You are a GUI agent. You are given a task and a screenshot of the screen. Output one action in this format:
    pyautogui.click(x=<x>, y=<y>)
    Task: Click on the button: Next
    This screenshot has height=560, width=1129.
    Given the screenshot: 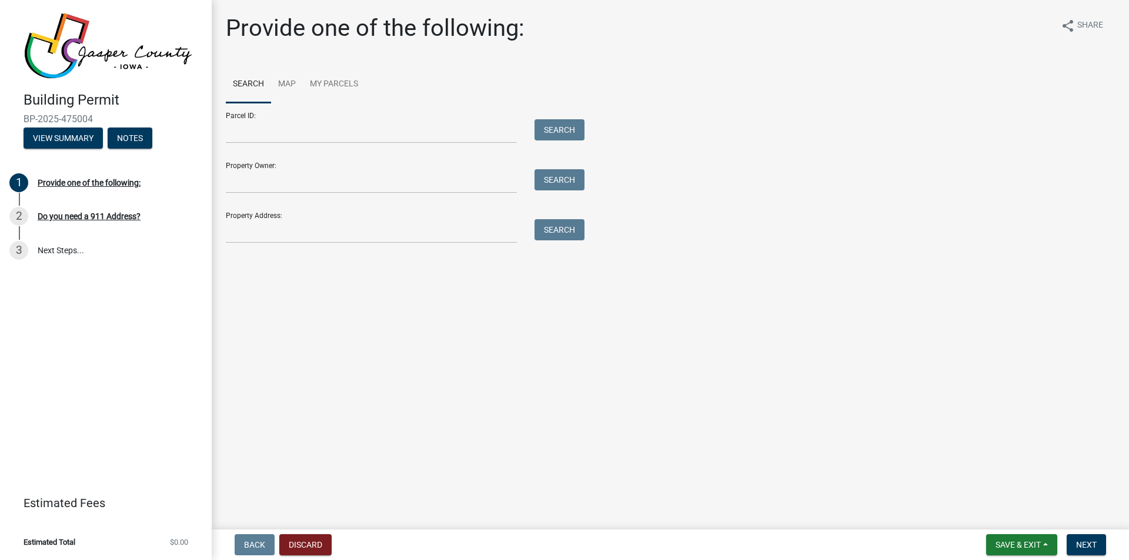 What is the action you would take?
    pyautogui.click(x=1086, y=545)
    